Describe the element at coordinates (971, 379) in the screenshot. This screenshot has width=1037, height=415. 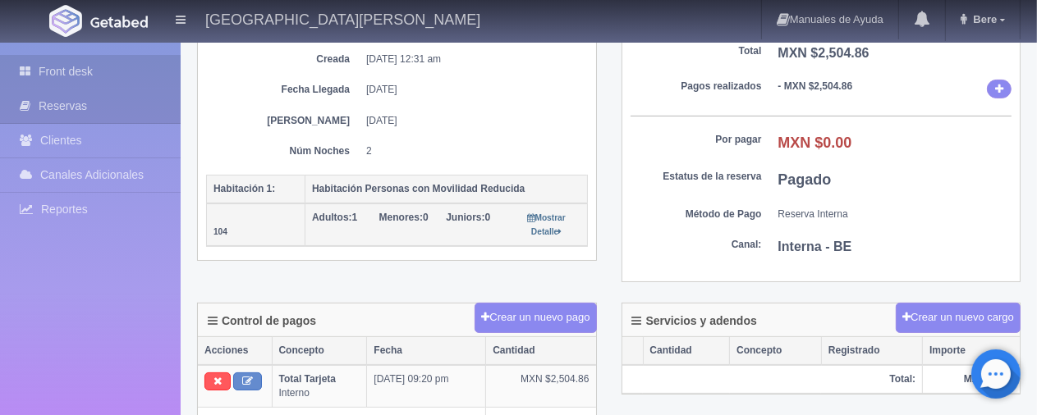
I see `th: MXN $0.00` at that location.